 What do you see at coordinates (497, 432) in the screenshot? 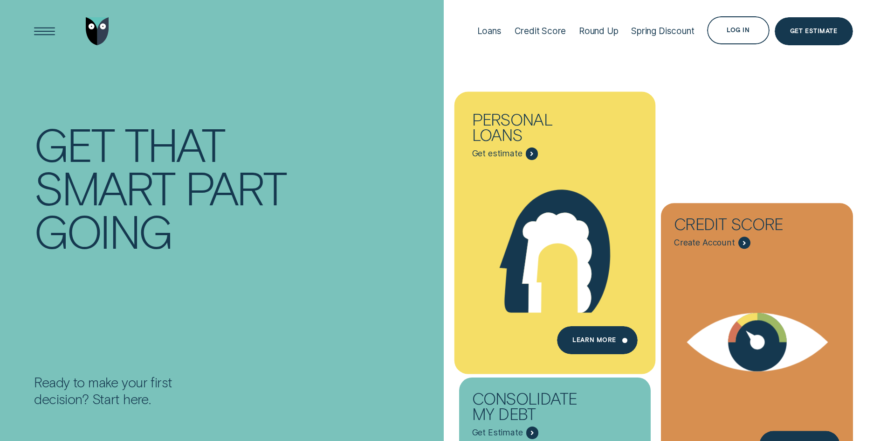
I see `span: Get Estimate` at bounding box center [497, 432].